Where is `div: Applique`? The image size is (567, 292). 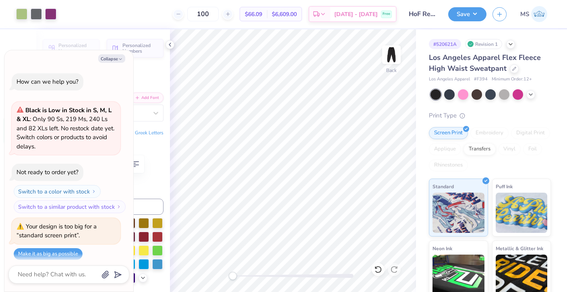 div: Applique is located at coordinates (445, 149).